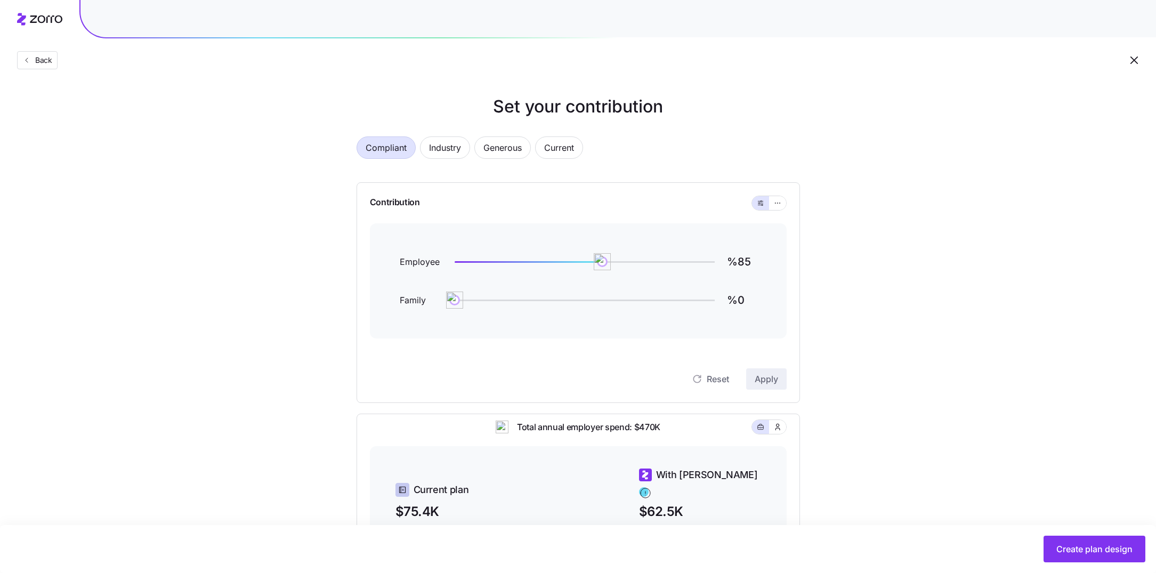  I want to click on span: Current, so click(559, 148).